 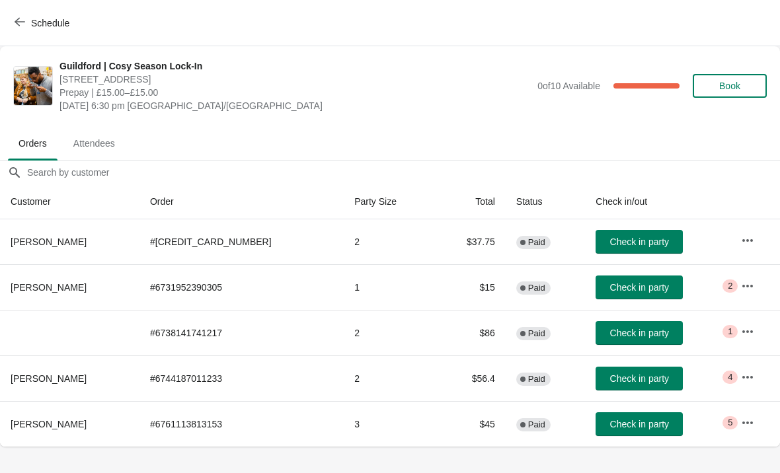 What do you see at coordinates (470, 378) in the screenshot?
I see `td: $56.4` at bounding box center [470, 378].